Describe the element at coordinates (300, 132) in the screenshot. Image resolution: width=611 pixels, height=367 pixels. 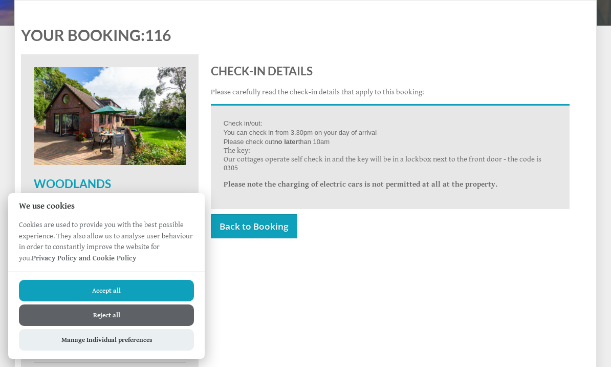
I see `font: You can check in from 3.30pm on your day of arrival` at that location.